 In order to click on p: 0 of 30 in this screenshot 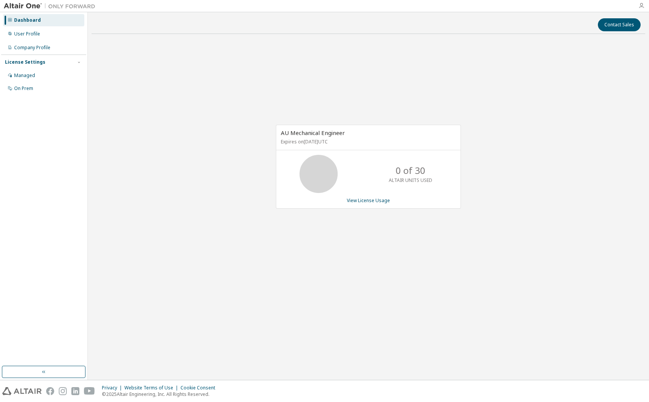, I will do `click(410, 171)`.